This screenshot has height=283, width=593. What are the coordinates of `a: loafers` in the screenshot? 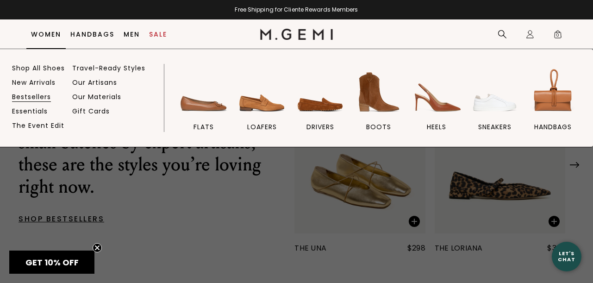 It's located at (262, 107).